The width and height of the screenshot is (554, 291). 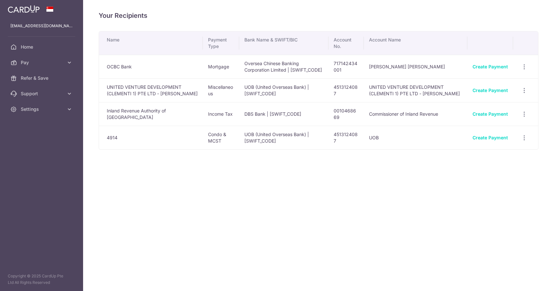 What do you see at coordinates (346, 43) in the screenshot?
I see `th: Account No.` at bounding box center [346, 43].